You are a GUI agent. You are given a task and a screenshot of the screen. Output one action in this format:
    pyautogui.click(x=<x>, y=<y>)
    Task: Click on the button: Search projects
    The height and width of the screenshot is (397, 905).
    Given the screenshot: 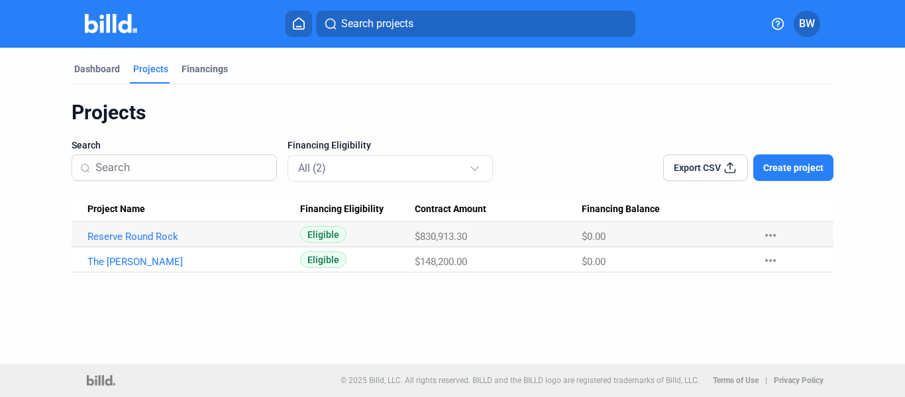 What is the action you would take?
    pyautogui.click(x=476, y=24)
    